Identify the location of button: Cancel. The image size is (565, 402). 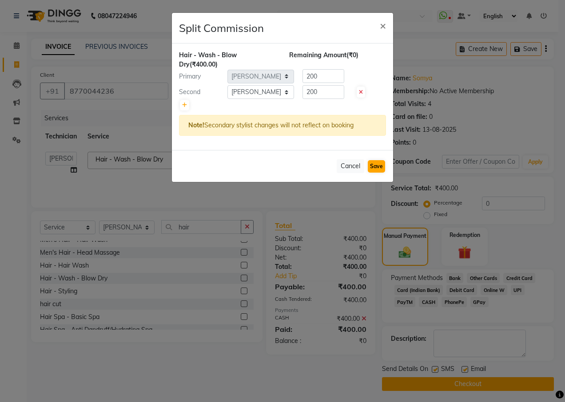
(350, 166).